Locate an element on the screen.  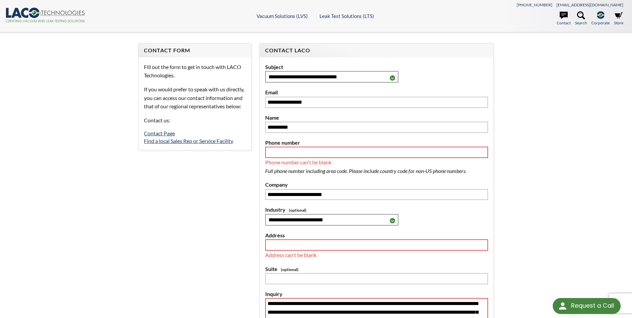
label: Suite is located at coordinates (376, 269).